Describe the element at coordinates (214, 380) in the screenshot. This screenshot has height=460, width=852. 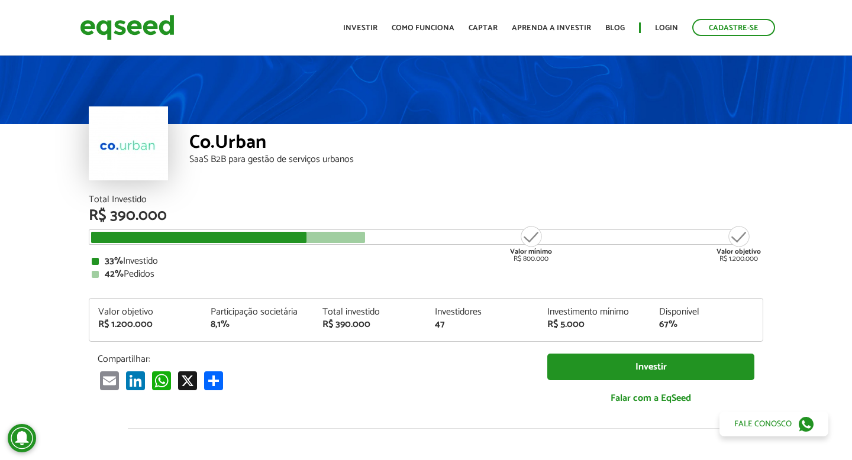
I see `a: Share` at that location.